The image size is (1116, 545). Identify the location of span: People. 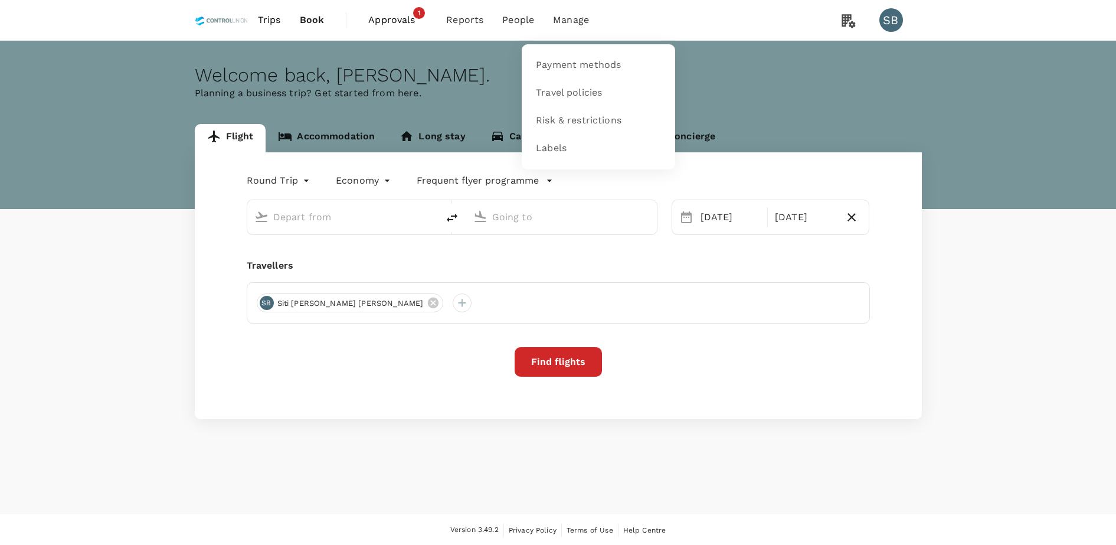
(518, 20).